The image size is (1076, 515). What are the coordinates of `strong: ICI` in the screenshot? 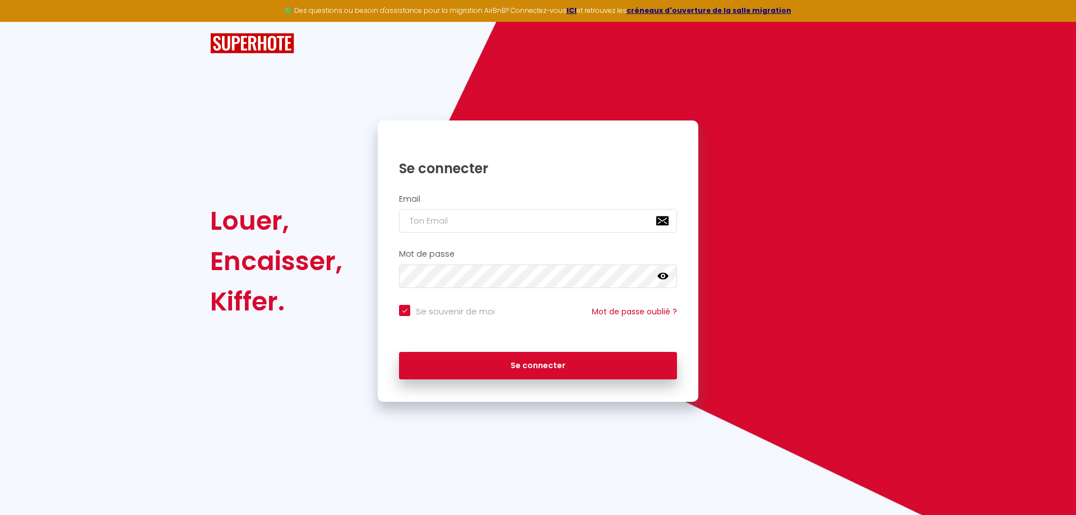 It's located at (572, 10).